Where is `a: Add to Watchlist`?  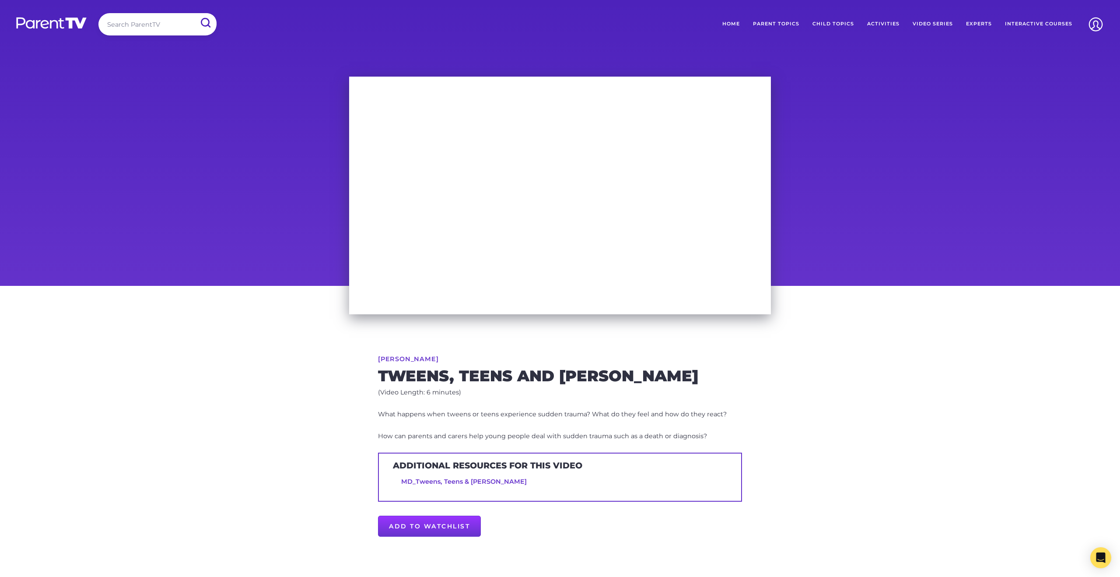 a: Add to Watchlist is located at coordinates (429, 526).